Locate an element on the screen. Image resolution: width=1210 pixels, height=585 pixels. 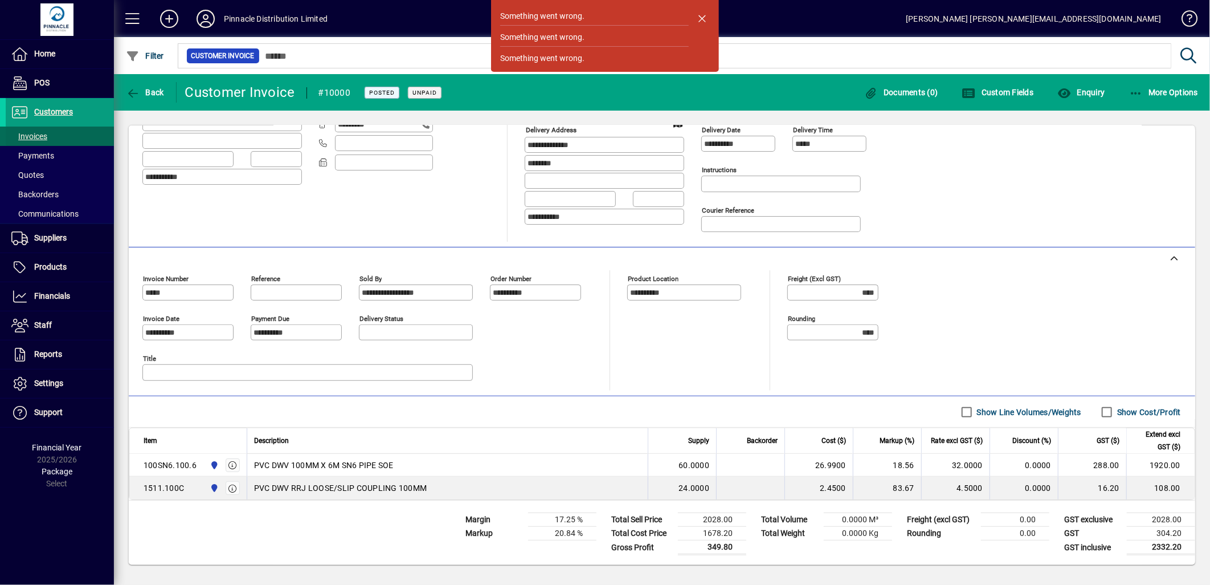
mat-label: Rounding is located at coordinates (802, 319).